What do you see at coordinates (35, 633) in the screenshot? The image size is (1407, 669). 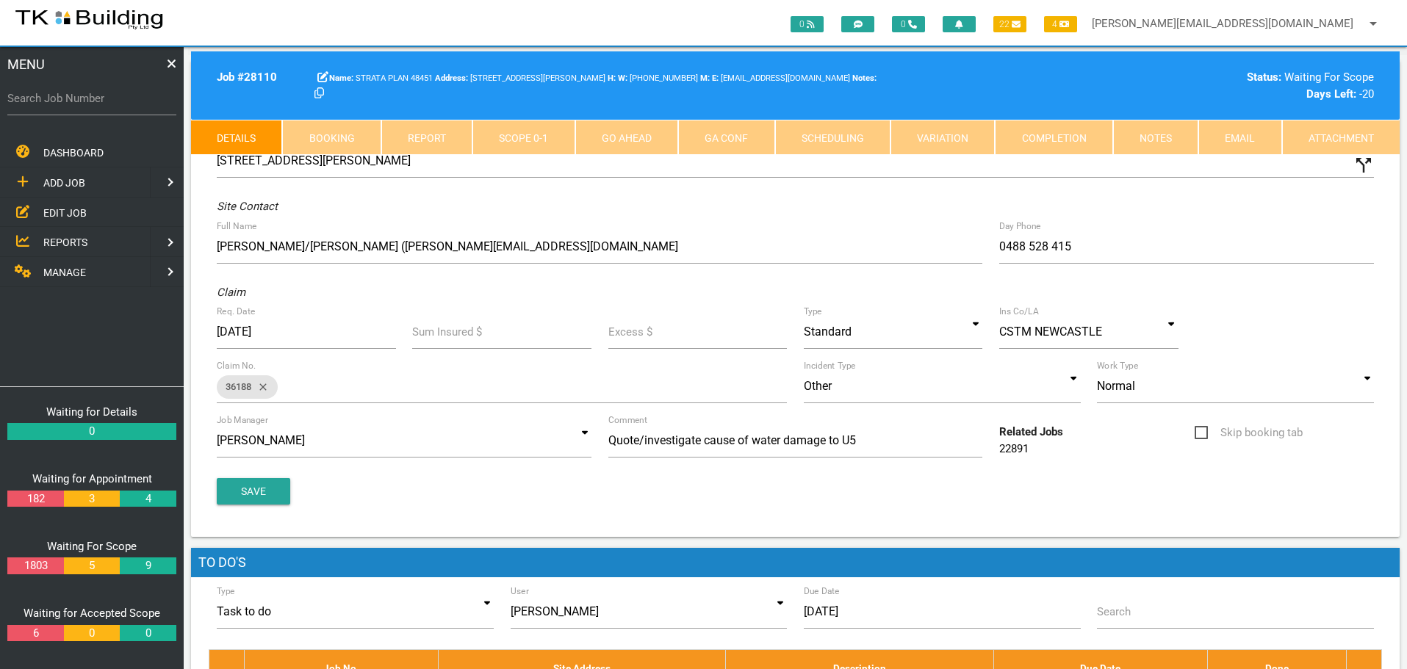 I see `a: 6` at bounding box center [35, 633].